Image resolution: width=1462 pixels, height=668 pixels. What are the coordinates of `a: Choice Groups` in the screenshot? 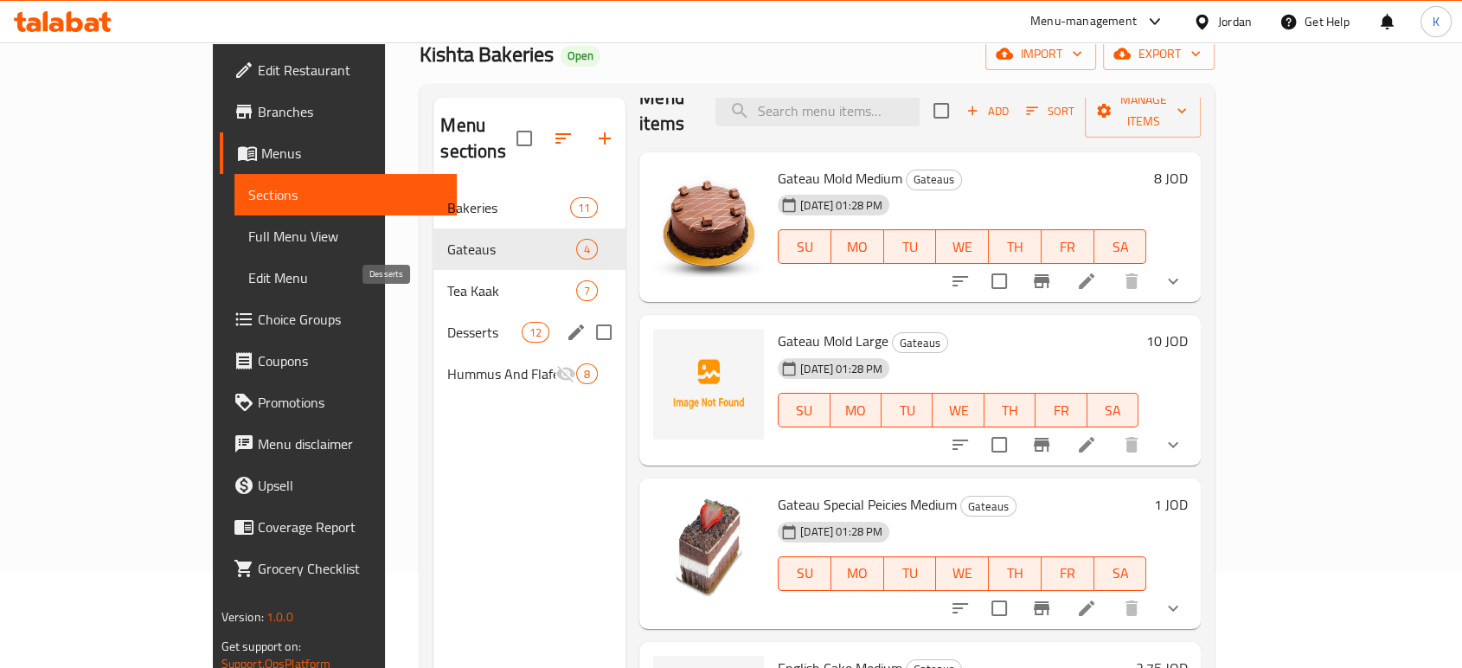 It's located at (338, 319).